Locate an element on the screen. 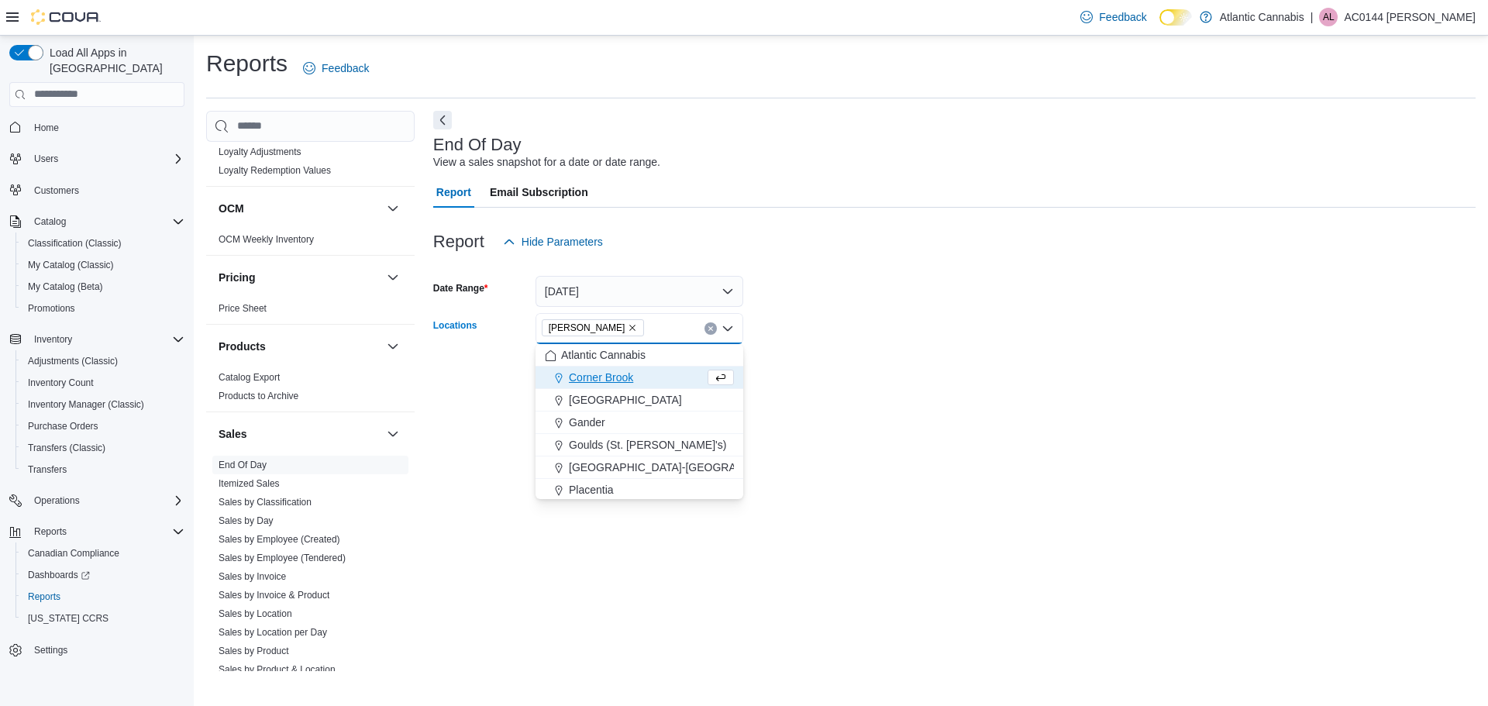 This screenshot has width=1488, height=706. a: Promotions is located at coordinates (51, 308).